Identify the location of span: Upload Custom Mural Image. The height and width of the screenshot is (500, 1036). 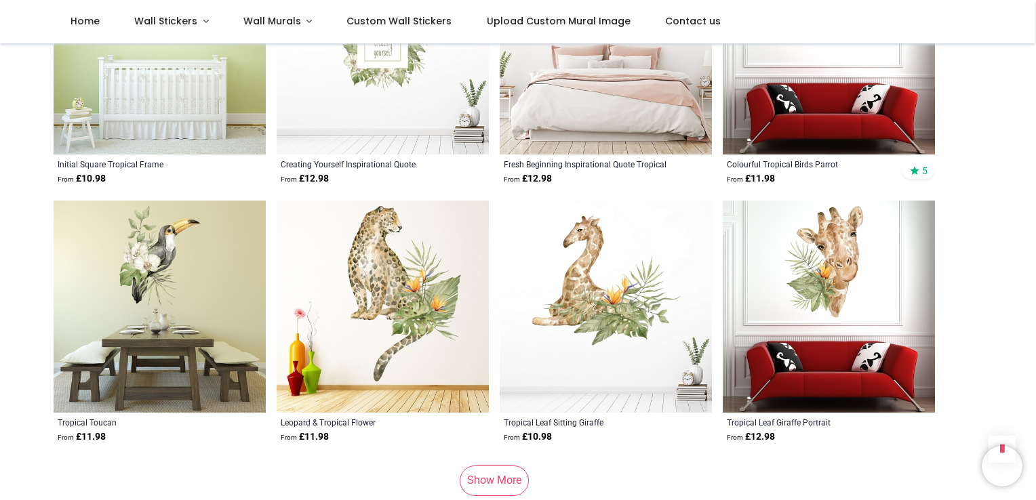
(559, 21).